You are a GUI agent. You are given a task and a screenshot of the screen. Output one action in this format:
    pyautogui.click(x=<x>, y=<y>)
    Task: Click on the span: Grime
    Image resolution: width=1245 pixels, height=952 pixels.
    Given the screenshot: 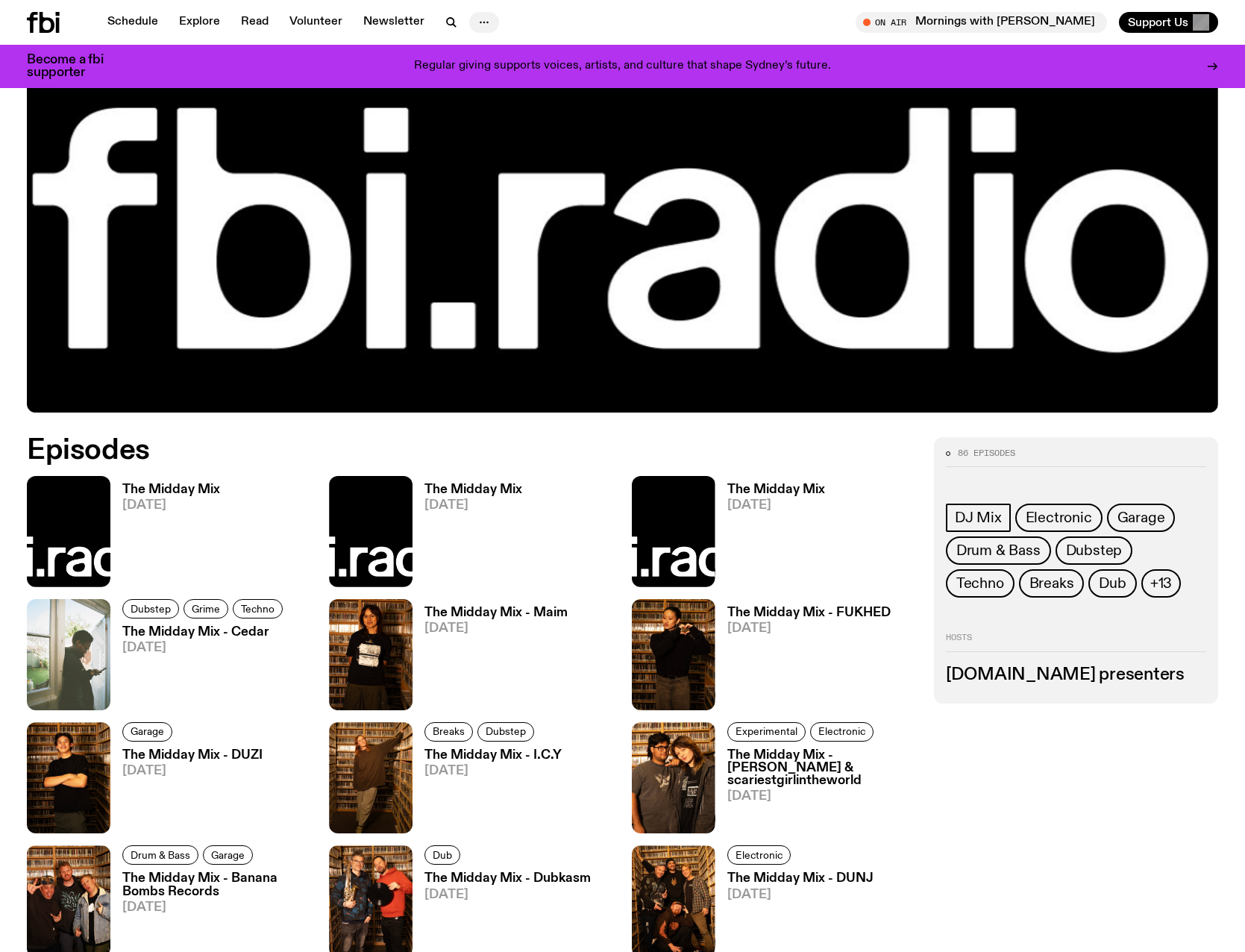 What is the action you would take?
    pyautogui.click(x=206, y=608)
    